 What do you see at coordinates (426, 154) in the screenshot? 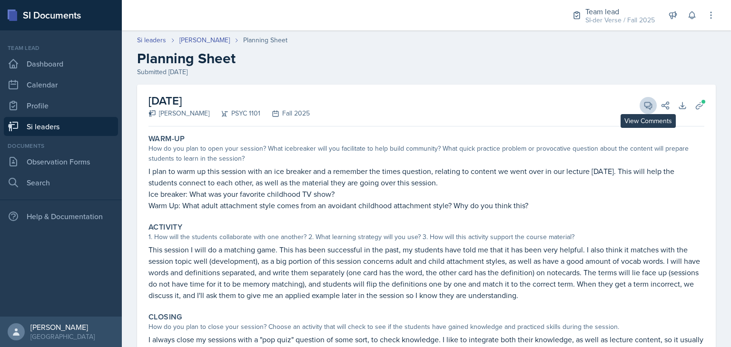
I see `div: How do you plan to open your session? What icebreaker will you facilitate to help build community...` at bounding box center [426, 154].